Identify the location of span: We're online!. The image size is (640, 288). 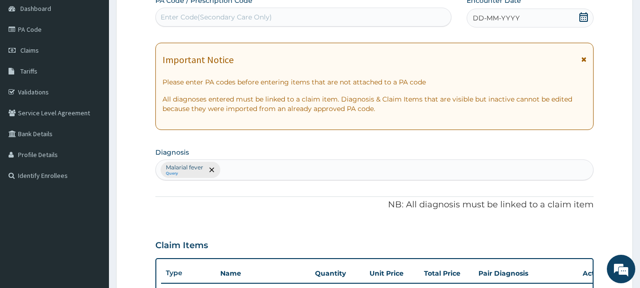
(93, 132).